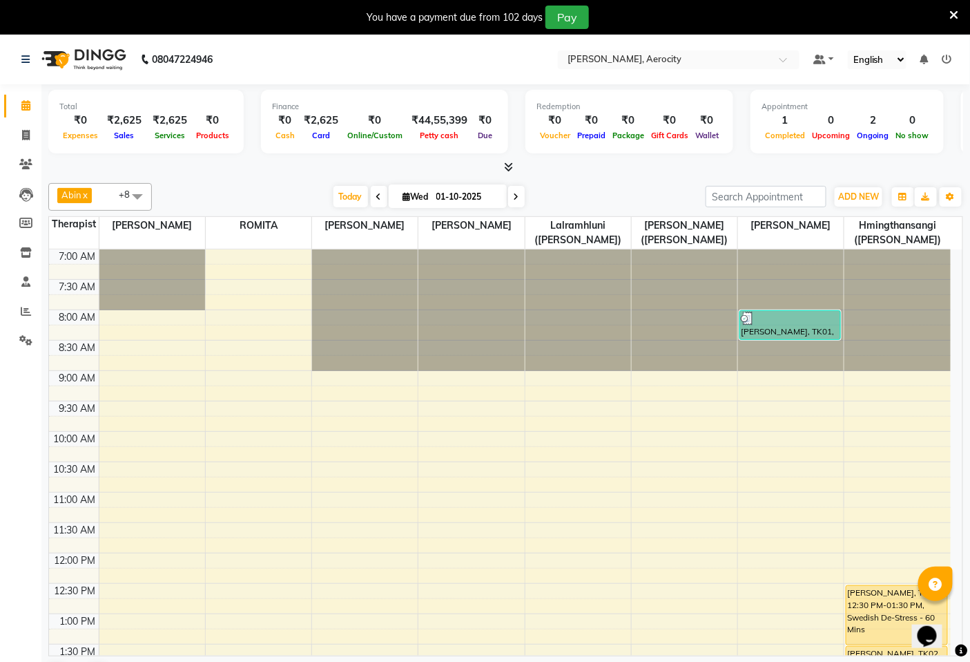  I want to click on span: Expenses, so click(80, 135).